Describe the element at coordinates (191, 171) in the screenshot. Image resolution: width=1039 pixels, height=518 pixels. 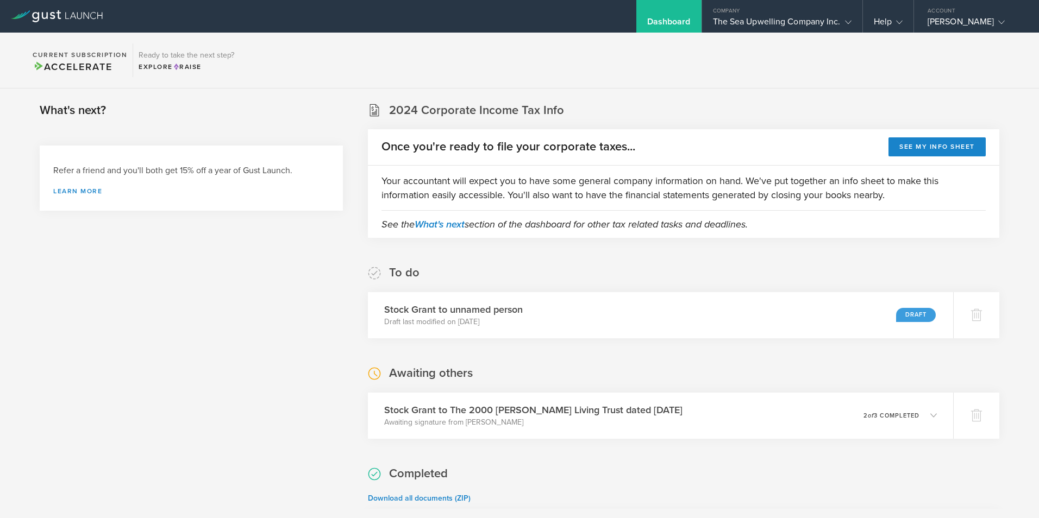
I see `h3: Refer a friend and you'll both get 15% off a year of Gust Launch.` at that location.